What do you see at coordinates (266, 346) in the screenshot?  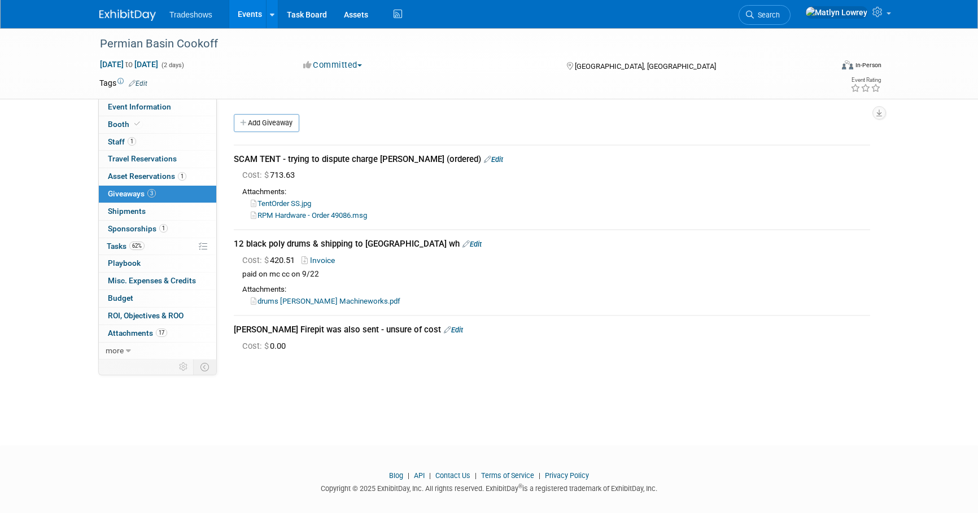 I see `span: 0.00` at bounding box center [266, 346].